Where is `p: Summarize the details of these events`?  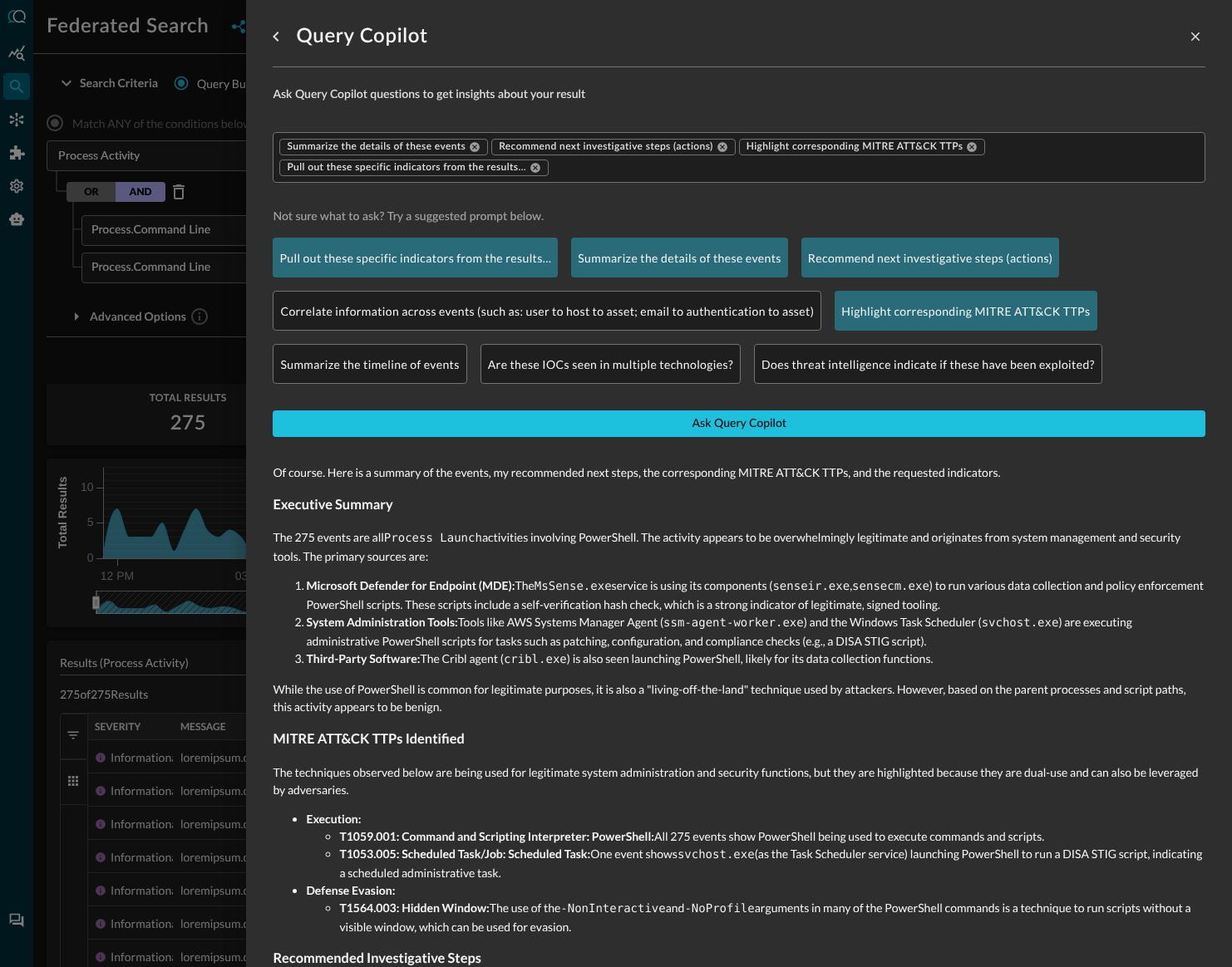
p: Summarize the details of these events is located at coordinates (679, 257).